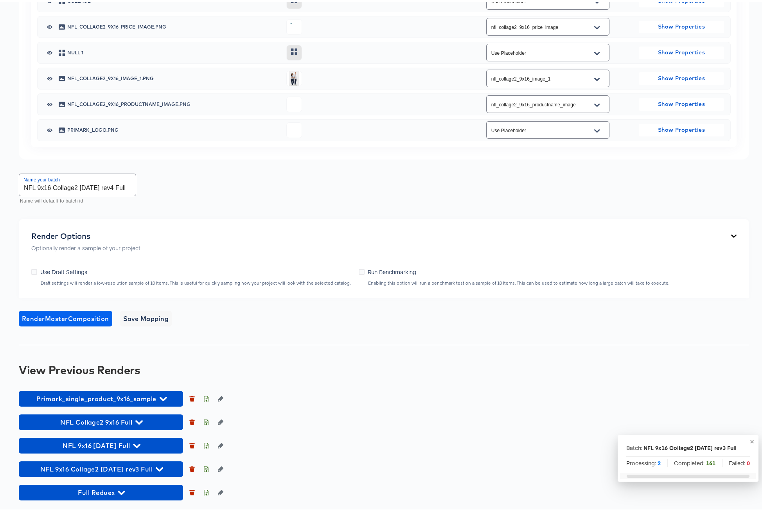  Describe the element at coordinates (634, 446) in the screenshot. I see `p: Batch:` at that location.